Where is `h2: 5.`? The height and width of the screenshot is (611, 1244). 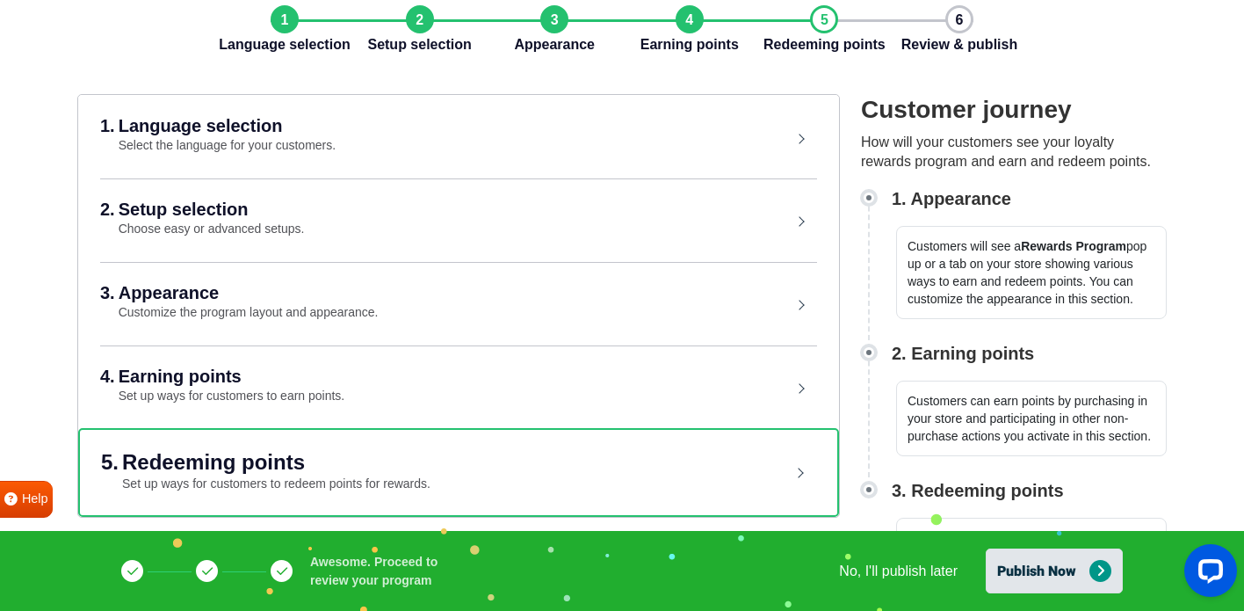 h2: 5. is located at coordinates (110, 473).